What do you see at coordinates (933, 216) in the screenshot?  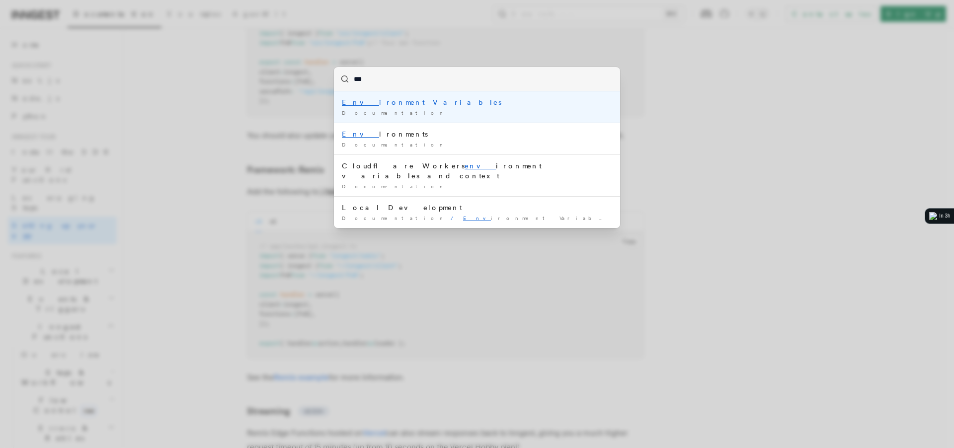 I see `img: logo` at bounding box center [933, 216].